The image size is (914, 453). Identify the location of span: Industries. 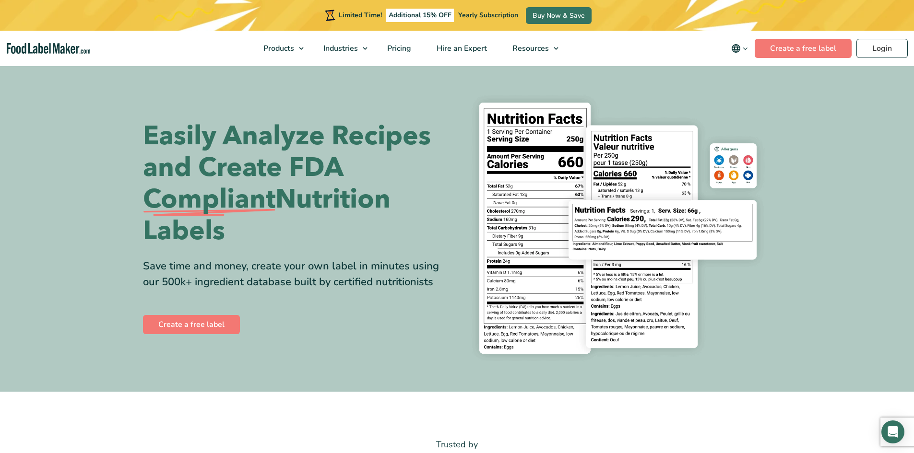
(340, 48).